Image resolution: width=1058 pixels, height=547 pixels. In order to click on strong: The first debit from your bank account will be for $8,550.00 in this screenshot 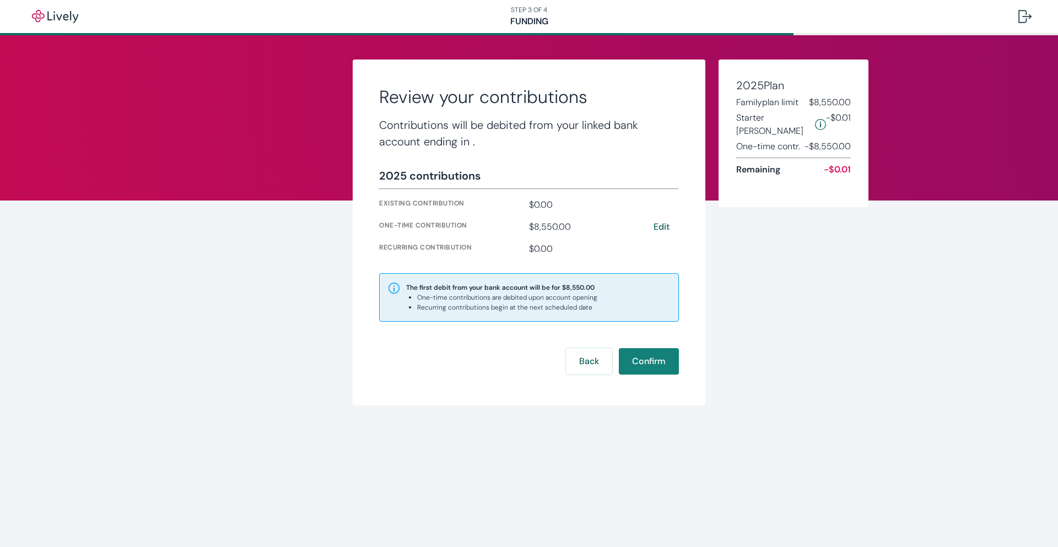, I will do `click(501, 288)`.